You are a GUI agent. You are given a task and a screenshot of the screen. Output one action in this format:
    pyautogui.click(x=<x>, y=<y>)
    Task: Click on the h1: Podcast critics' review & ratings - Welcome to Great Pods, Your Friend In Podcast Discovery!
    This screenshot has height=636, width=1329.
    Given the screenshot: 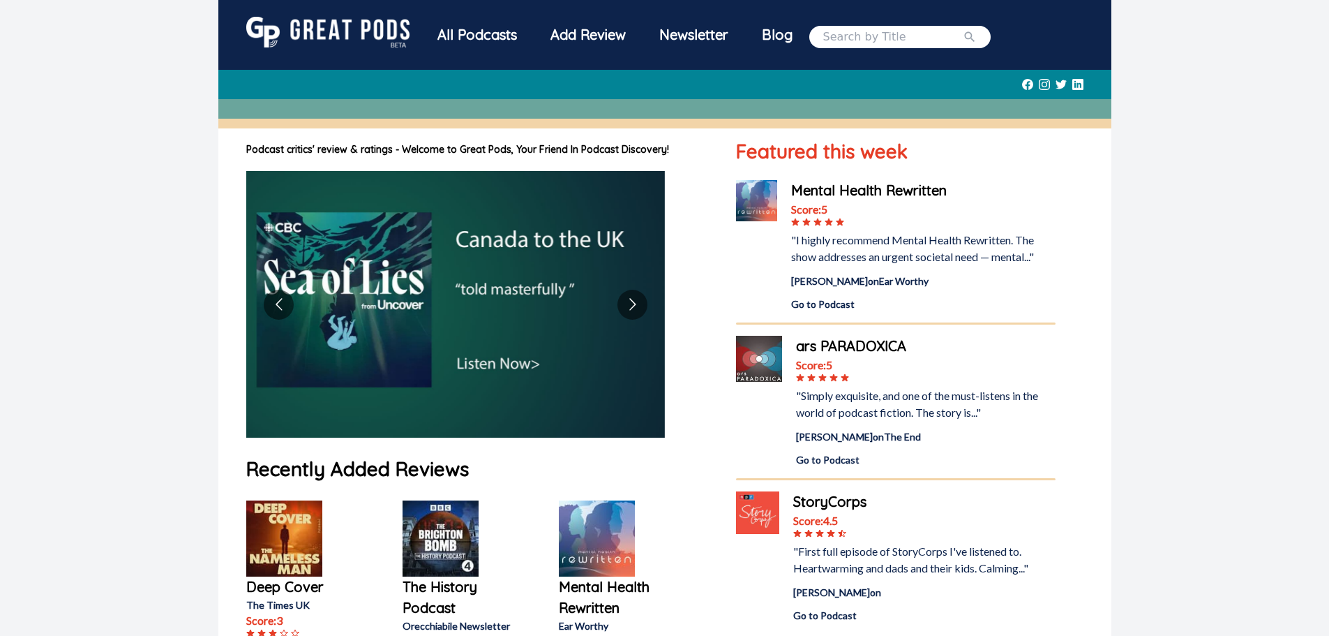 What is the action you would take?
    pyautogui.click(x=477, y=149)
    